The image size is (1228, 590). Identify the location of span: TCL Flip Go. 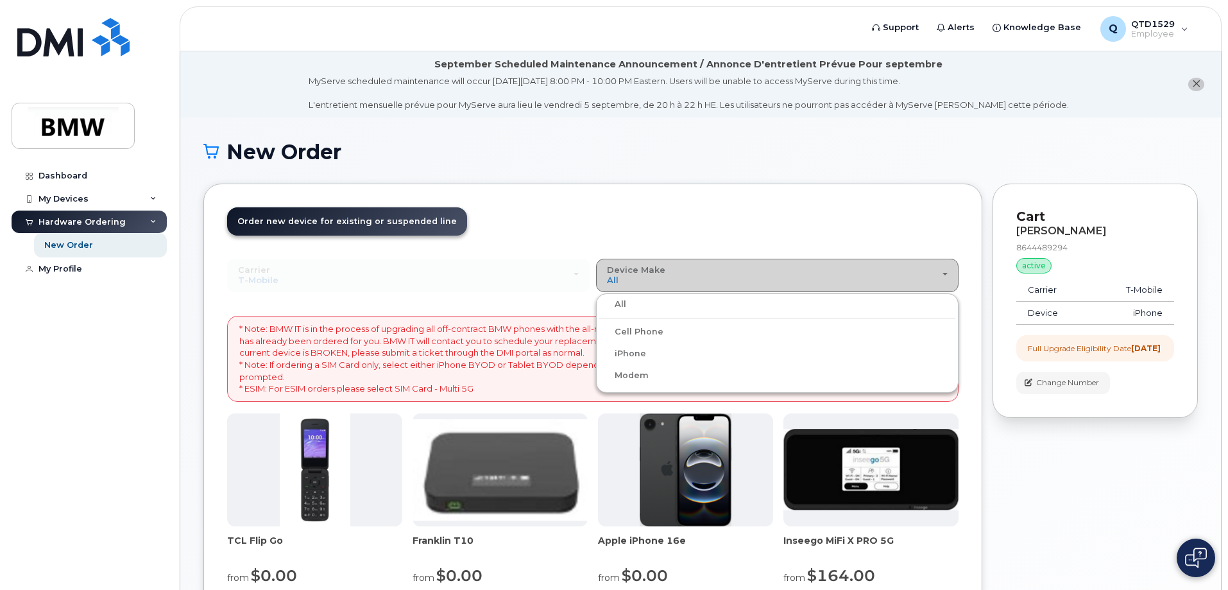
(314, 547).